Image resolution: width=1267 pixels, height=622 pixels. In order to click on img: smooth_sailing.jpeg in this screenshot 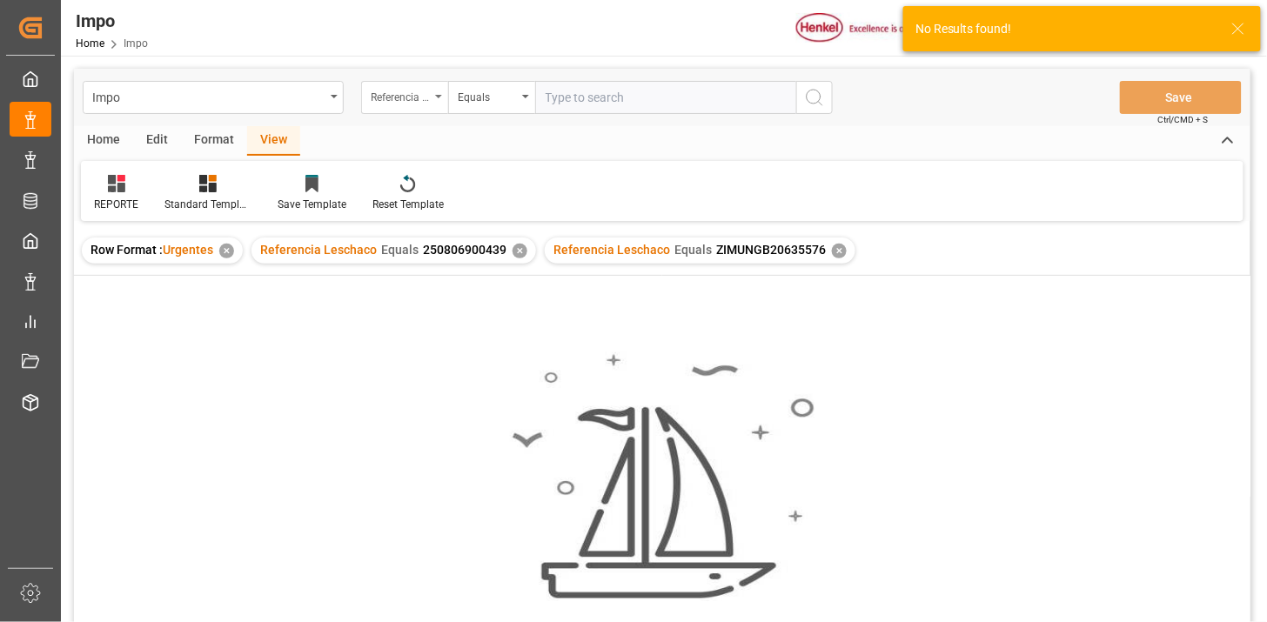, I will do `click(662, 477)`.